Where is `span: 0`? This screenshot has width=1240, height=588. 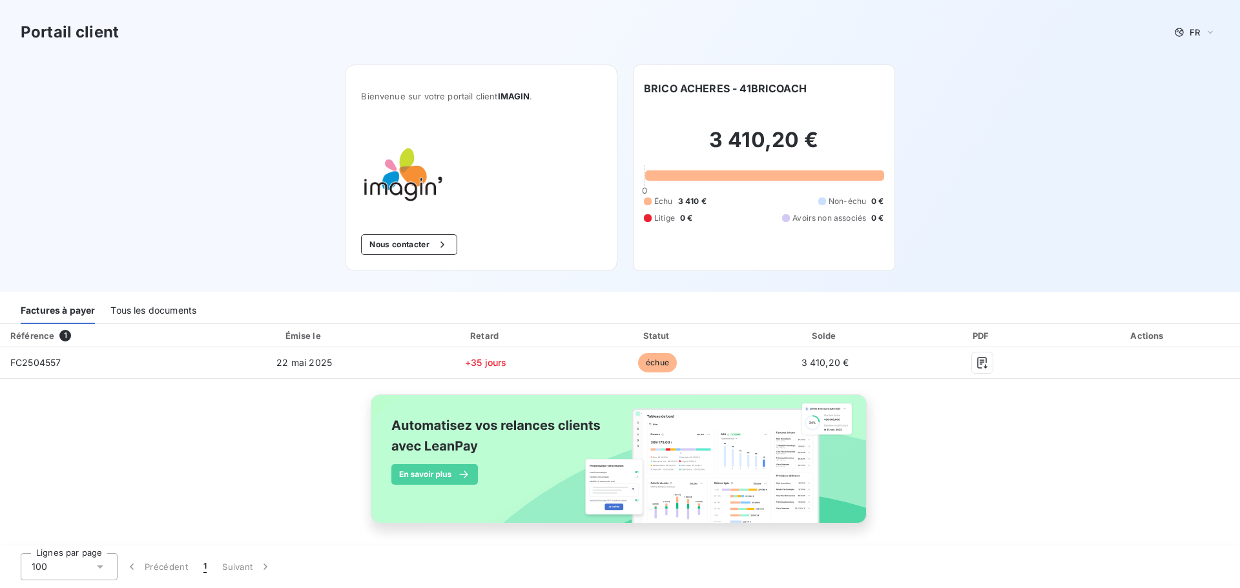
span: 0 is located at coordinates (644, 190).